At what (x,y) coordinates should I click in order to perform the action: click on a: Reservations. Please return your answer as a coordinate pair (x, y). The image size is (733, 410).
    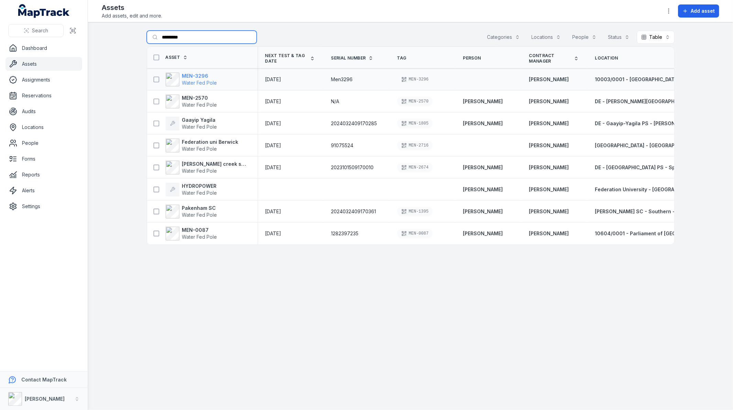
    Looking at the image, I should click on (44, 96).